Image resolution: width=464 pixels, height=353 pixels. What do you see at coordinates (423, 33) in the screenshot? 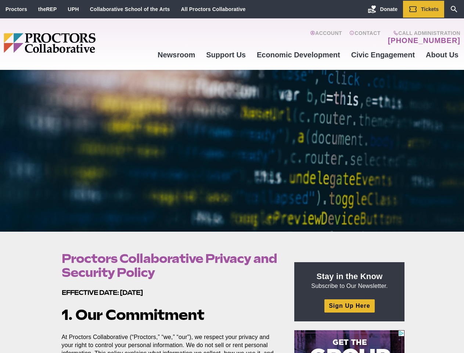
I see `span: Call Administration` at bounding box center [423, 33].